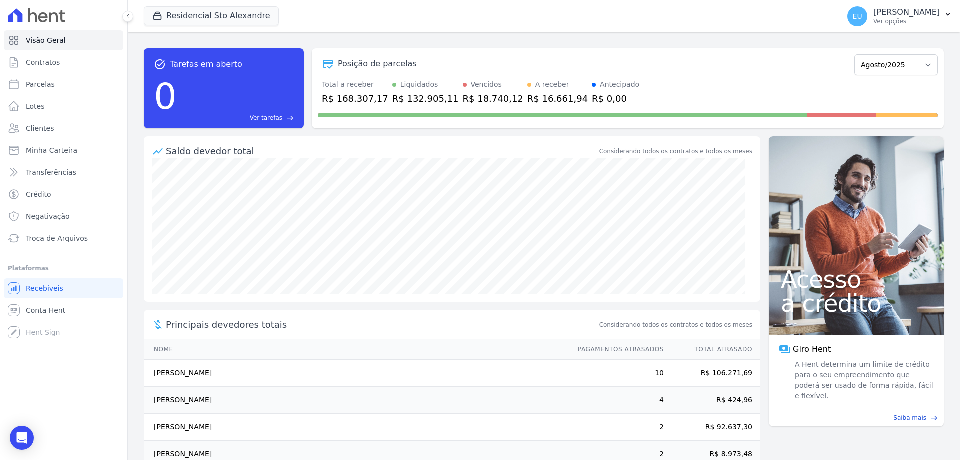 Image resolution: width=960 pixels, height=460 pixels. Describe the element at coordinates (857, 279) in the screenshot. I see `span: Acesso` at that location.